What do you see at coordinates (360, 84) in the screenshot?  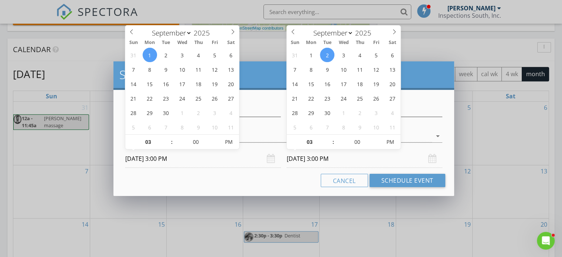 I see `span: September 18, 2025` at bounding box center [360, 84].